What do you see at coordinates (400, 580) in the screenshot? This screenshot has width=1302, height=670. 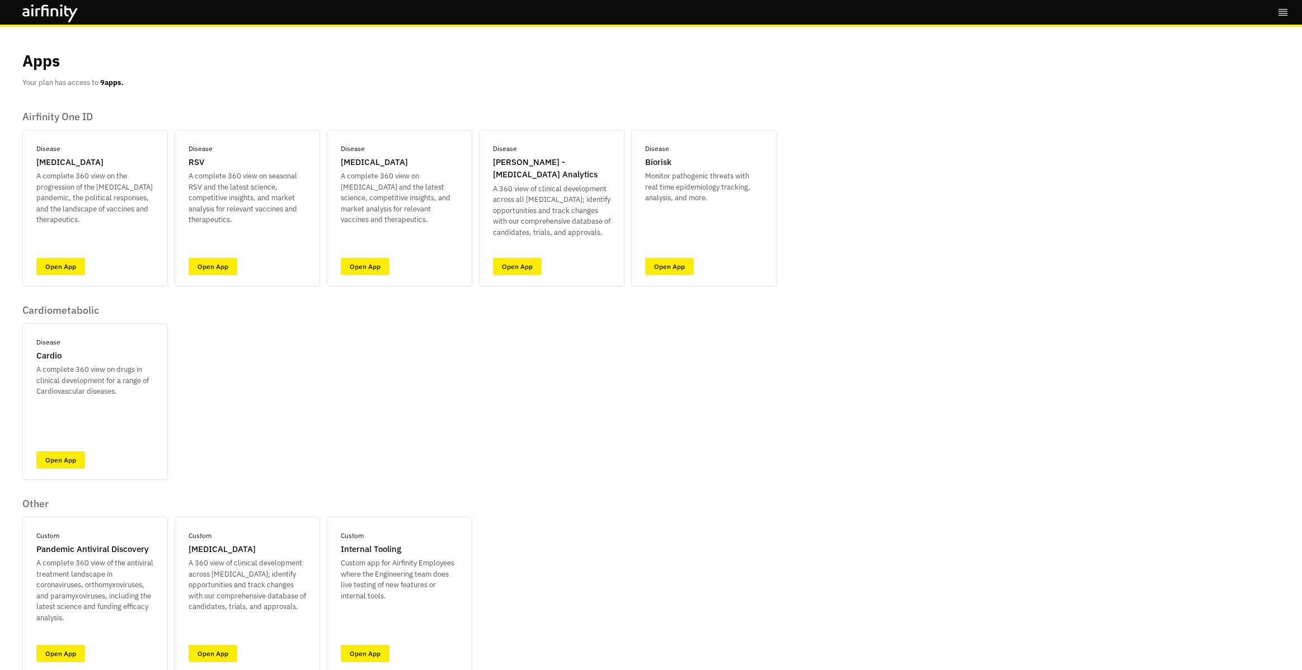 I see `p: Custom app for Airfinity Employees where the Engineering team does live testing of new features o...` at bounding box center [400, 580].